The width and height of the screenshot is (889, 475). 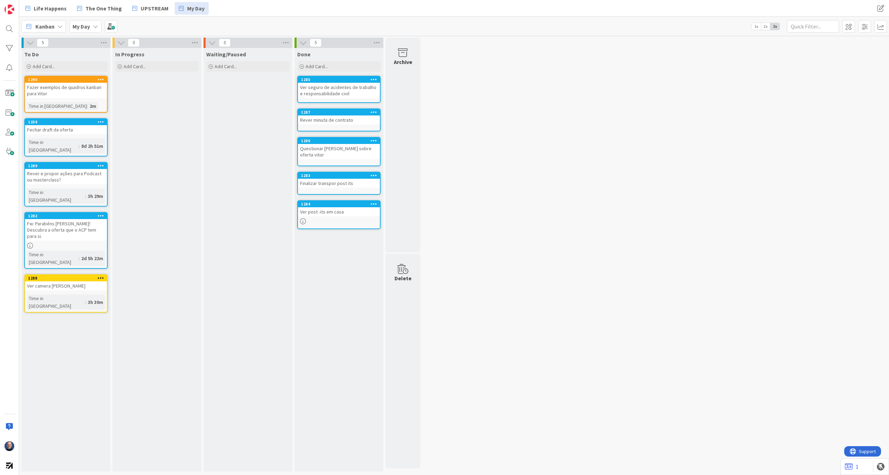 What do you see at coordinates (775, 26) in the screenshot?
I see `span: 3x` at bounding box center [775, 26].